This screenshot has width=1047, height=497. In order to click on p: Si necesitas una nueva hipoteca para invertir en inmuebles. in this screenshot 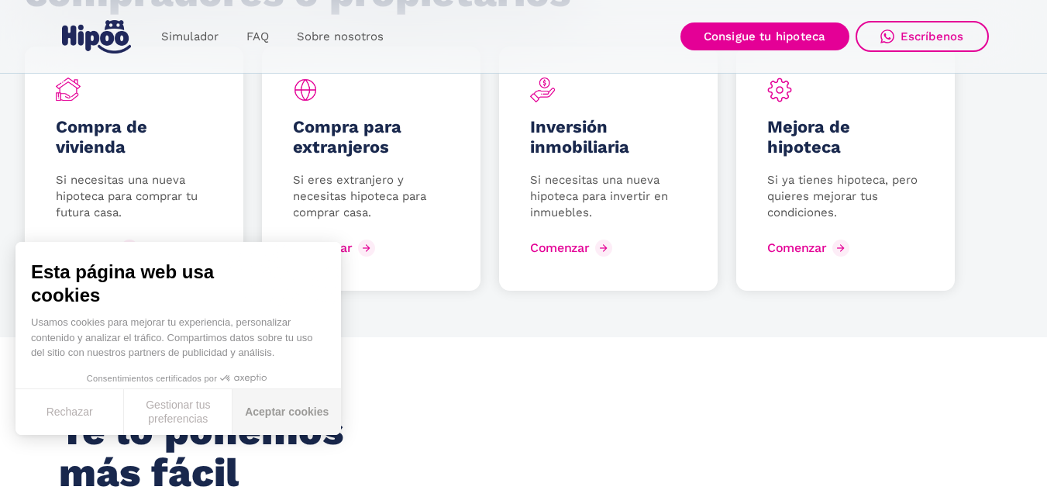, I will do `click(609, 196)`.